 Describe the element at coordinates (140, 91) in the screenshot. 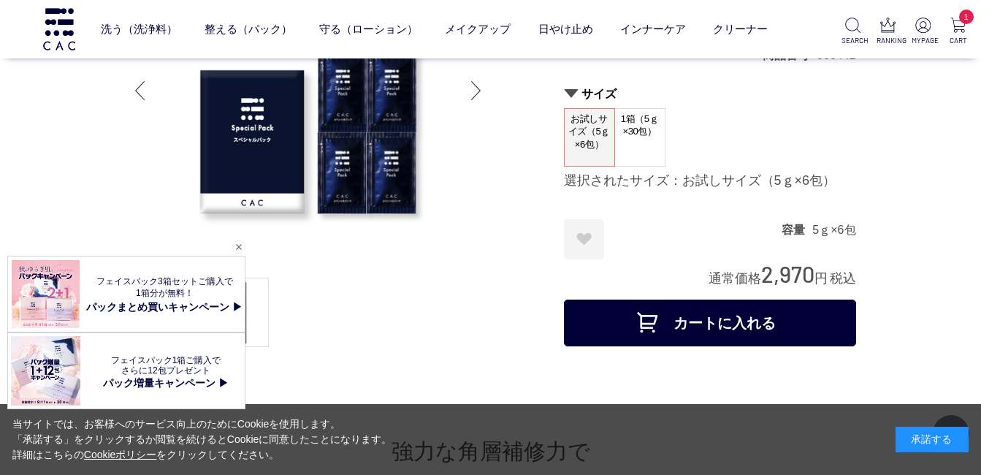

I see `div: Previous slide` at that location.